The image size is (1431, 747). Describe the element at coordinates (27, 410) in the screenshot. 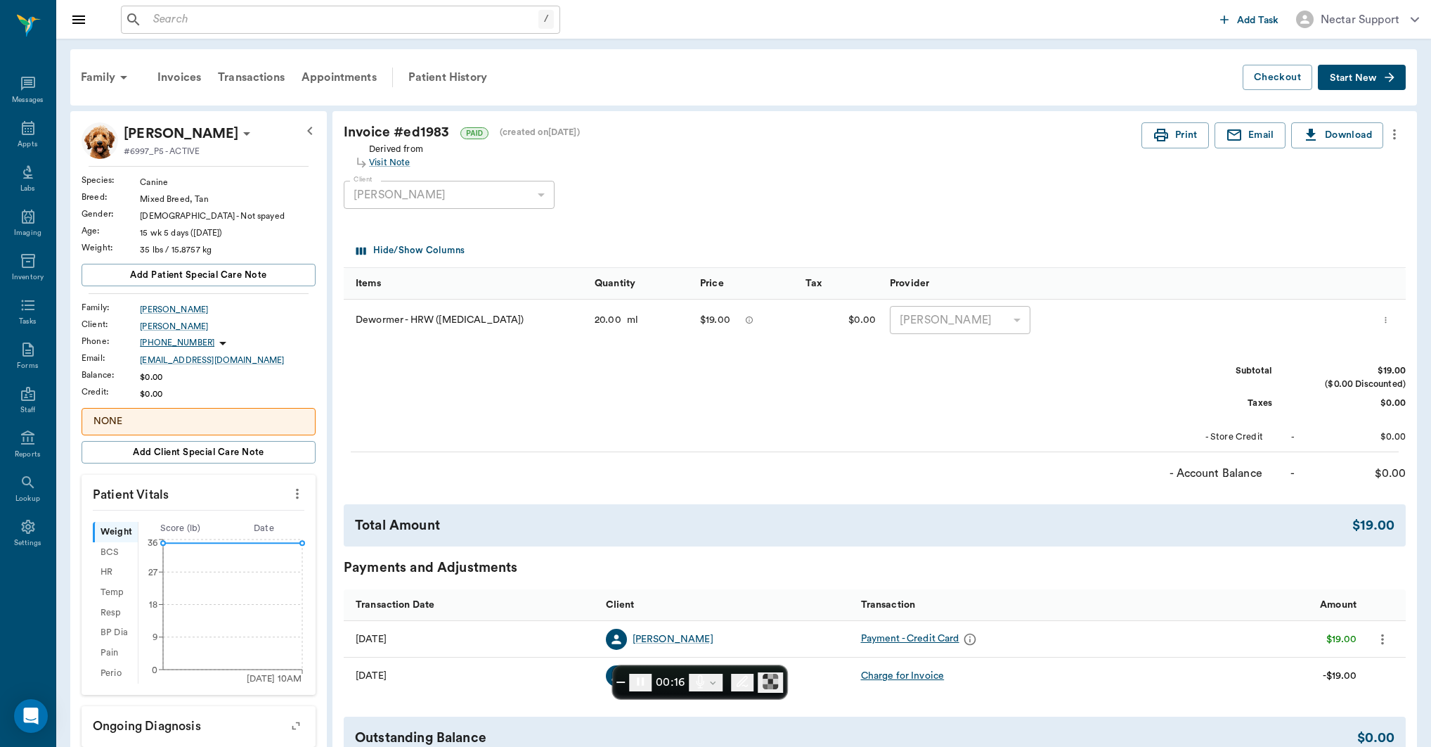

I see `div: Staff` at that location.